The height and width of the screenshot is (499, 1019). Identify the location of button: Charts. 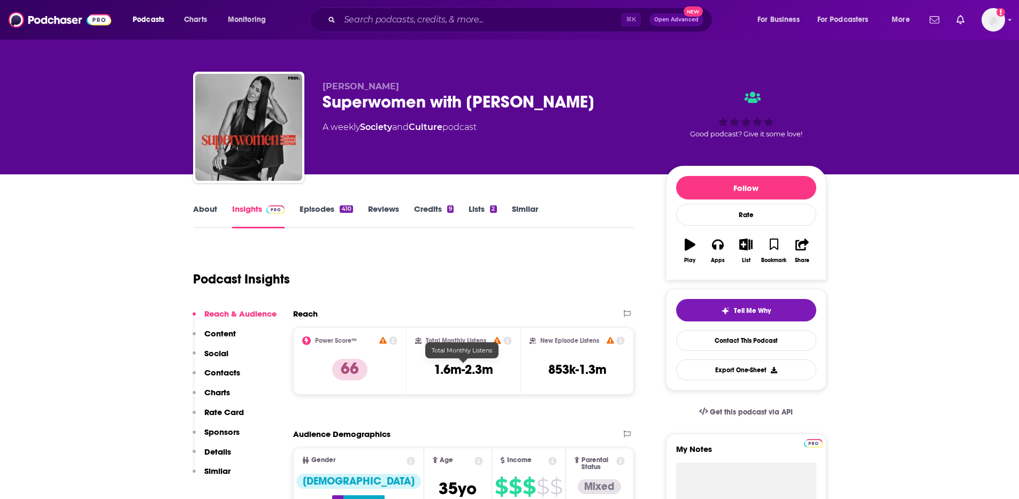
(211, 397).